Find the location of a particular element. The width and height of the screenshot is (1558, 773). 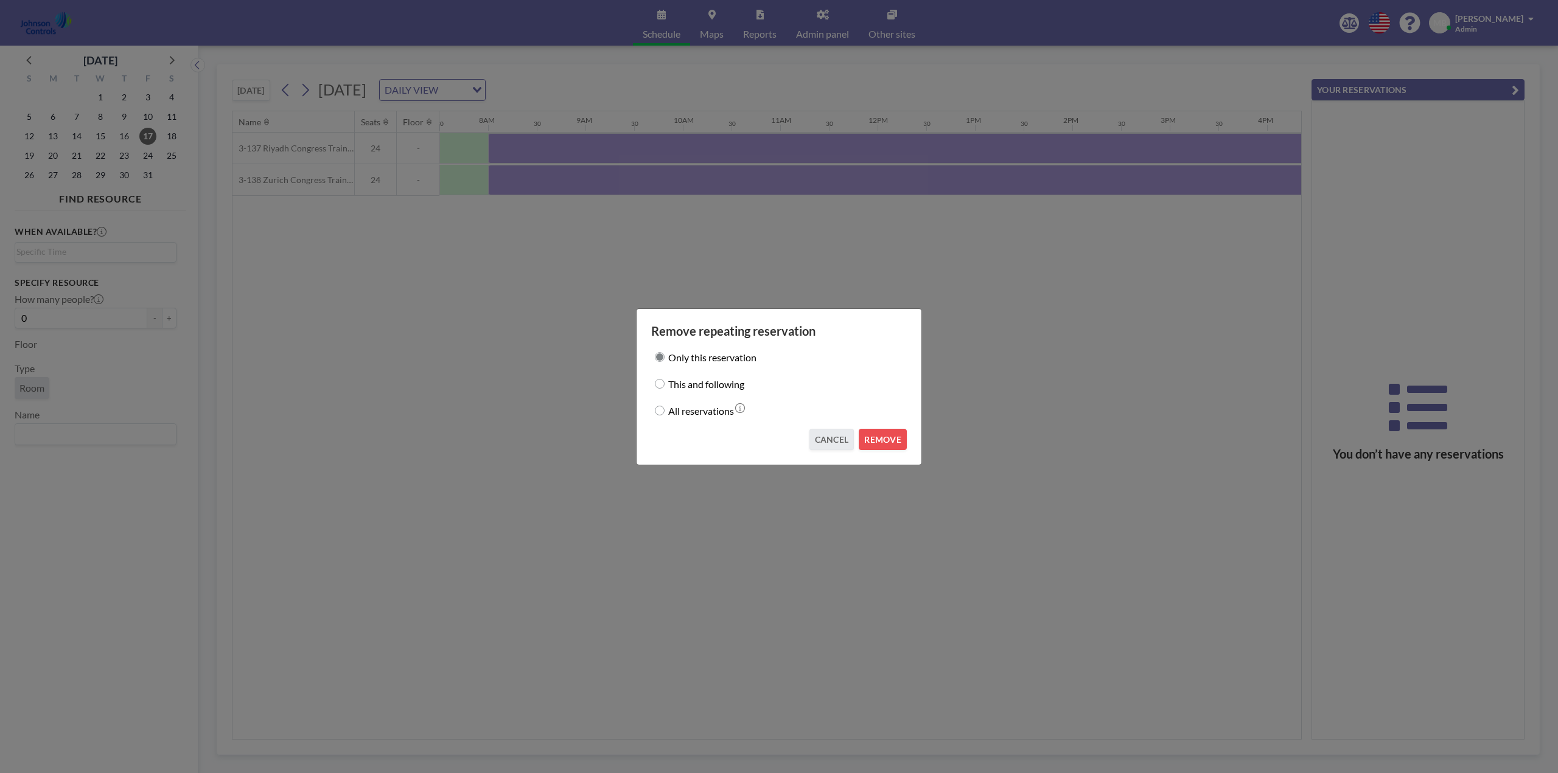

label: Only this reservation is located at coordinates (712, 357).